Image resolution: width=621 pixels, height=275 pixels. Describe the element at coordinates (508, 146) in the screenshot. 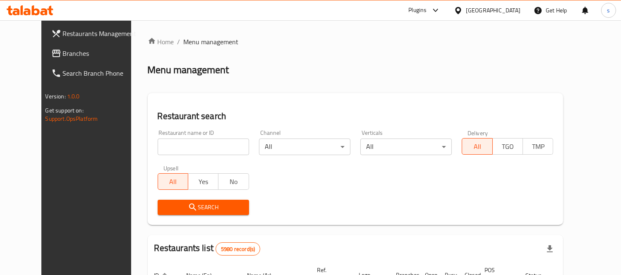

I see `span: TGO` at that location.